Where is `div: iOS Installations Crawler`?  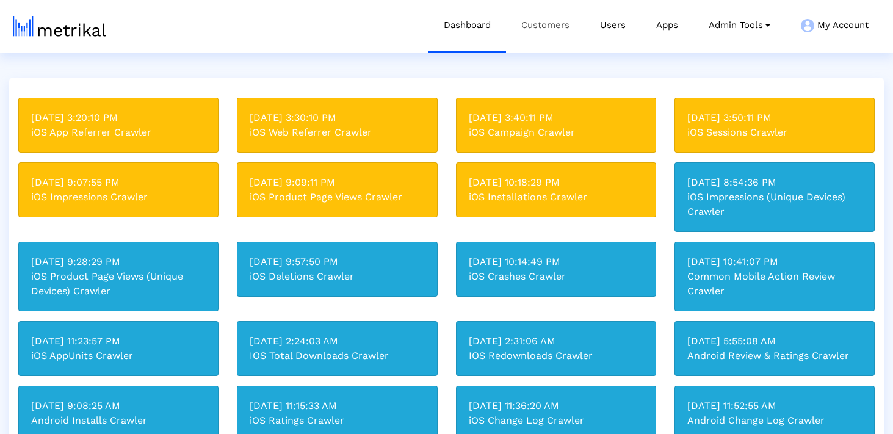
div: iOS Installations Crawler is located at coordinates (556, 197).